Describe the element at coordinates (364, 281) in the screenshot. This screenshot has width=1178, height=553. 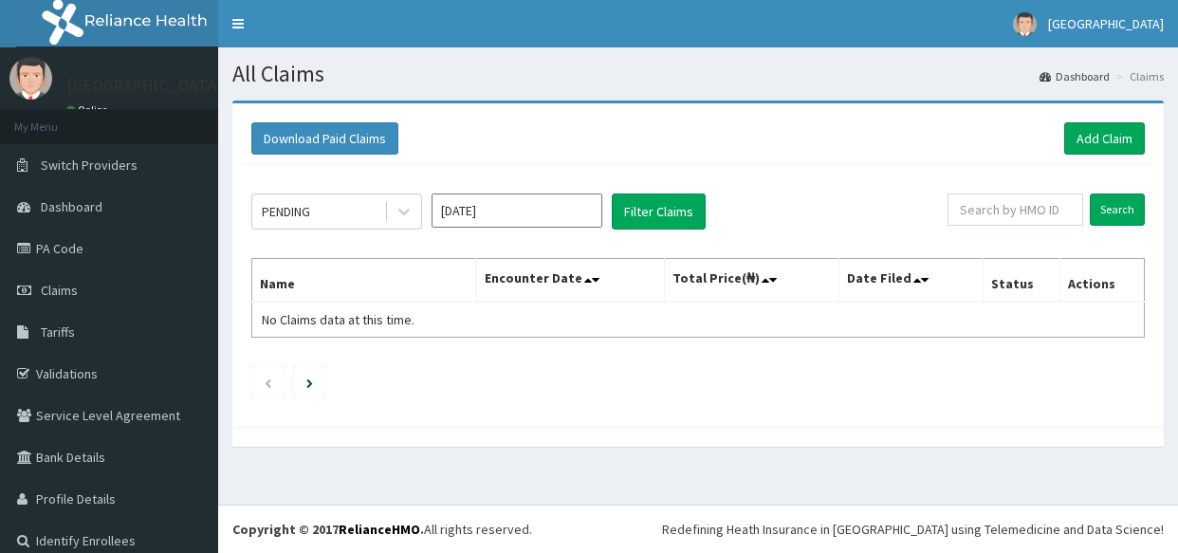
I see `th: Name` at that location.